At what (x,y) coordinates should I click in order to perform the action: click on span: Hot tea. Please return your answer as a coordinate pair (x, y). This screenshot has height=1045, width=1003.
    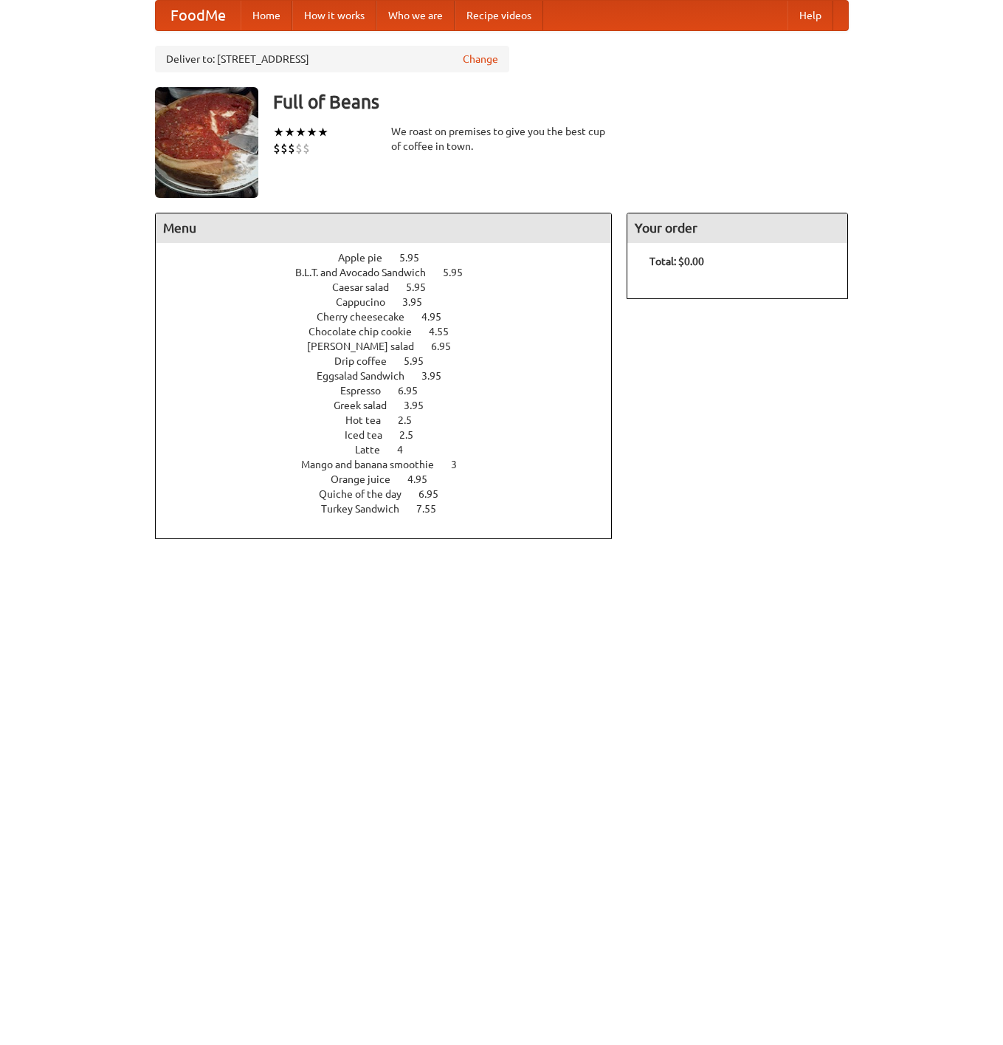
    Looking at the image, I should click on (371, 420).